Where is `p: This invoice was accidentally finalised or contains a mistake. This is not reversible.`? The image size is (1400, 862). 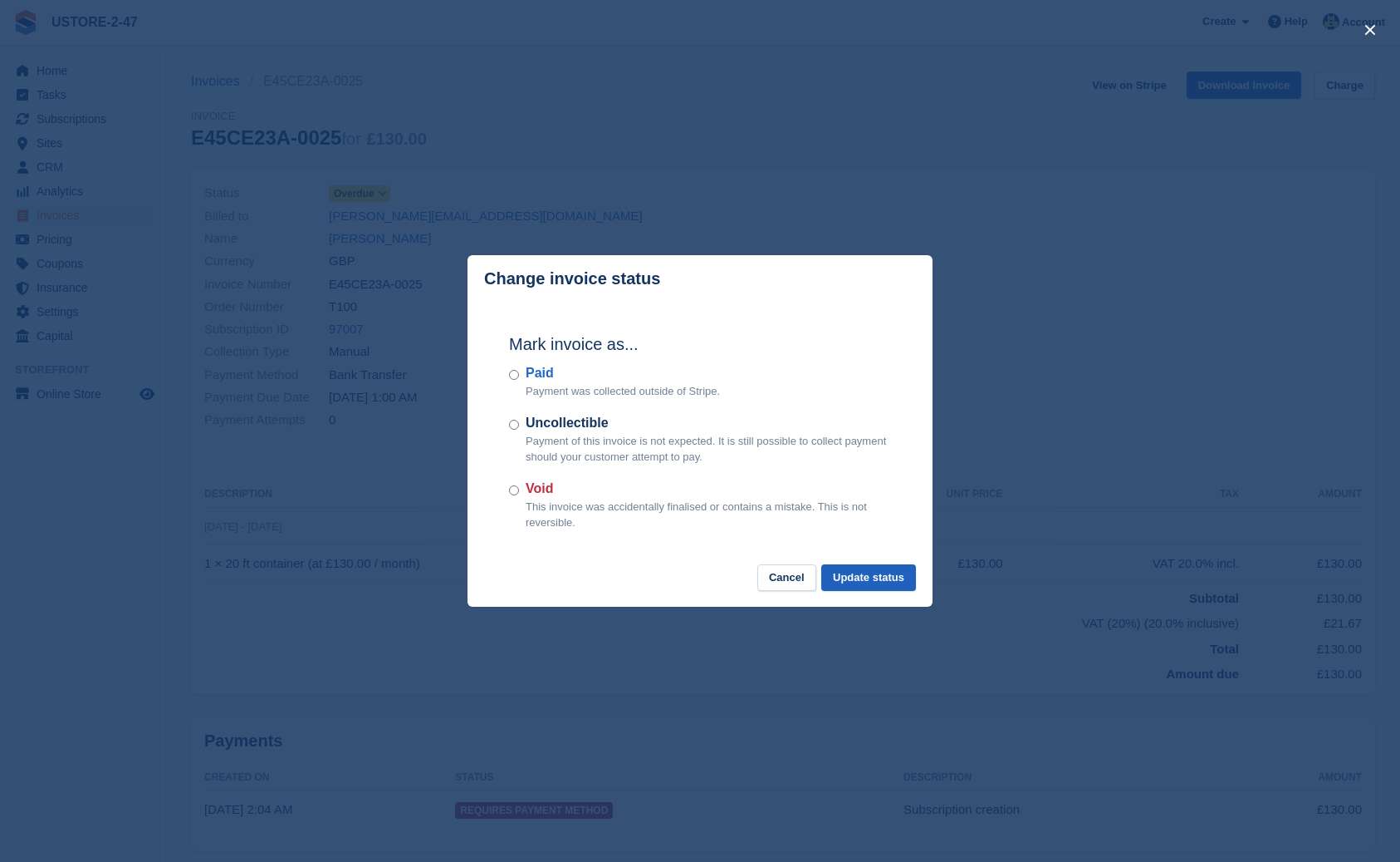
p: This invoice was accidentally finalised or contains a mistake. This is not reversible. is located at coordinates (708, 514).